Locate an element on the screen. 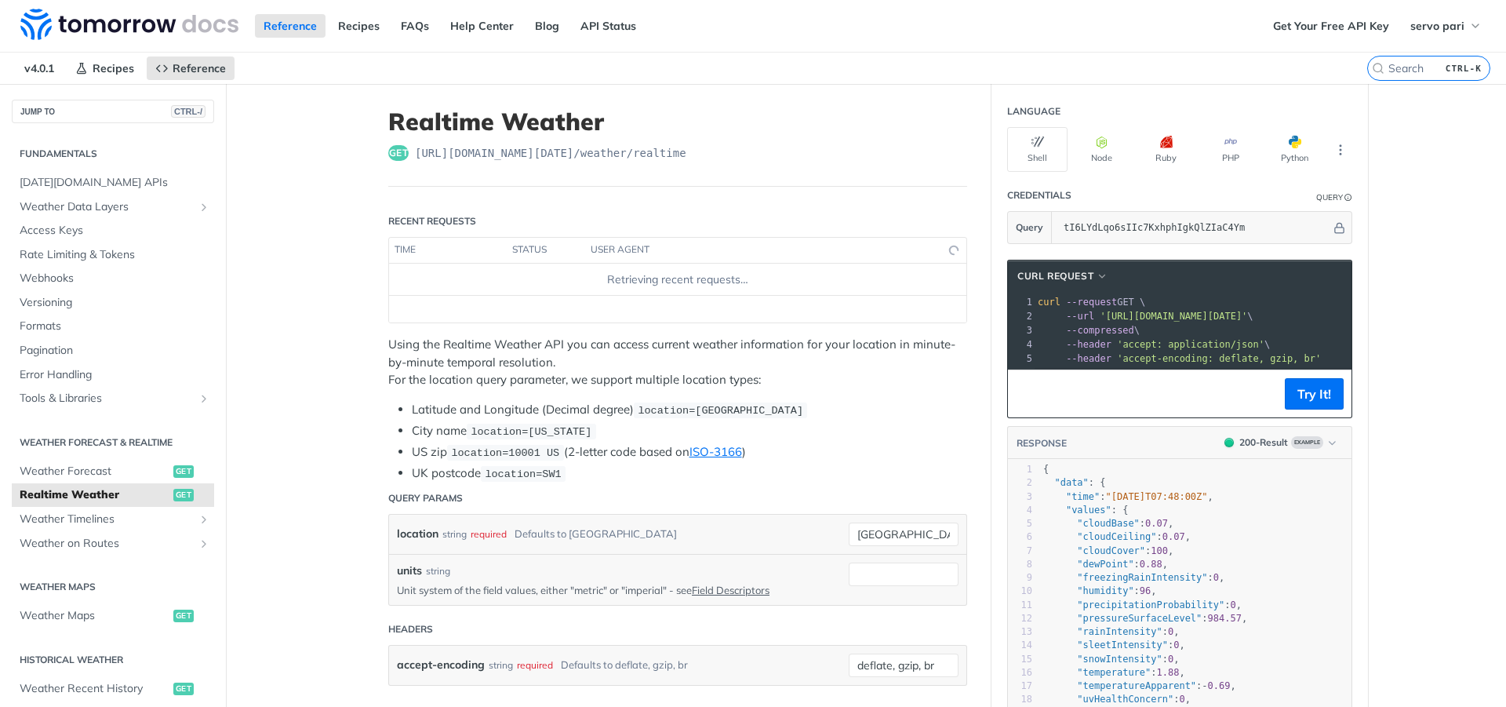  button: More Languages is located at coordinates (1341, 150).